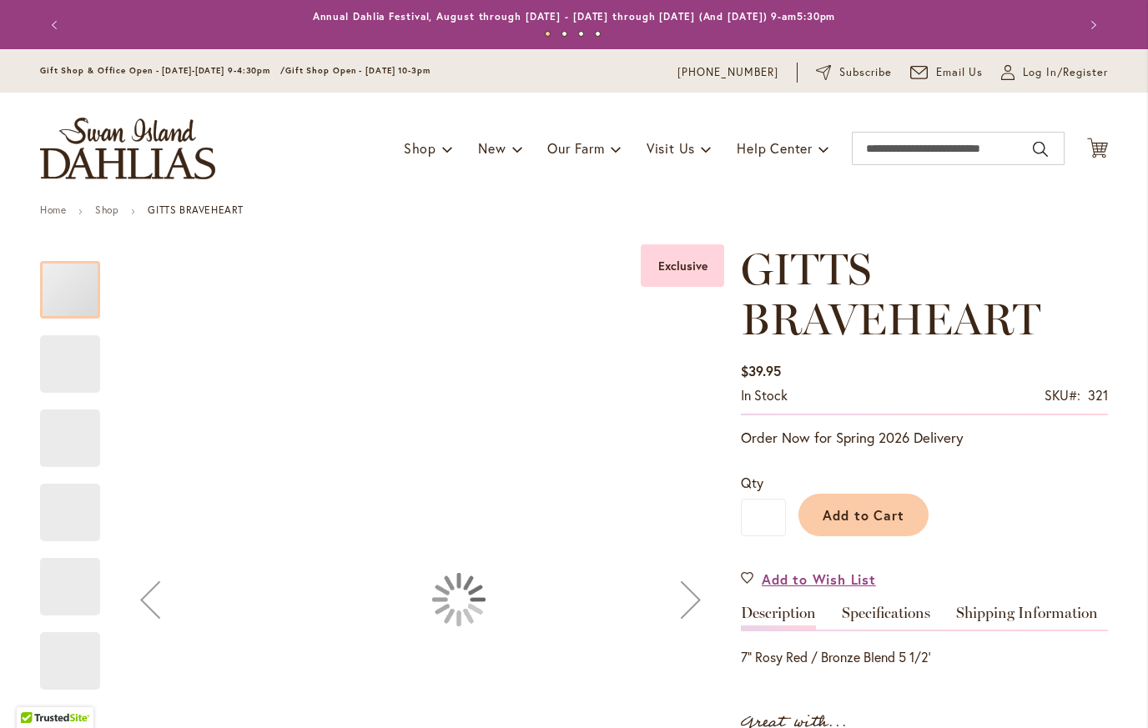  What do you see at coordinates (1098, 395) in the screenshot?
I see `div: 321` at bounding box center [1098, 395].